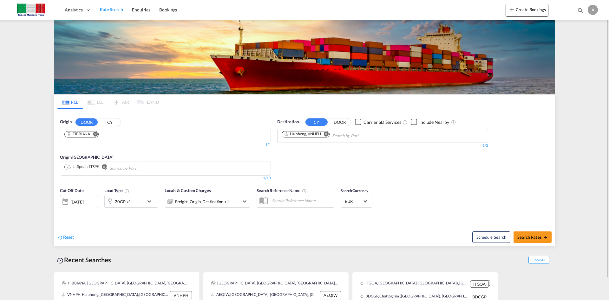 Image resolution: width=609 pixels, height=300 pixels. What do you see at coordinates (125, 283) in the screenshot?
I see `div: FIBBIANA, Italy, Southern Europe, Europe` at bounding box center [125, 283].